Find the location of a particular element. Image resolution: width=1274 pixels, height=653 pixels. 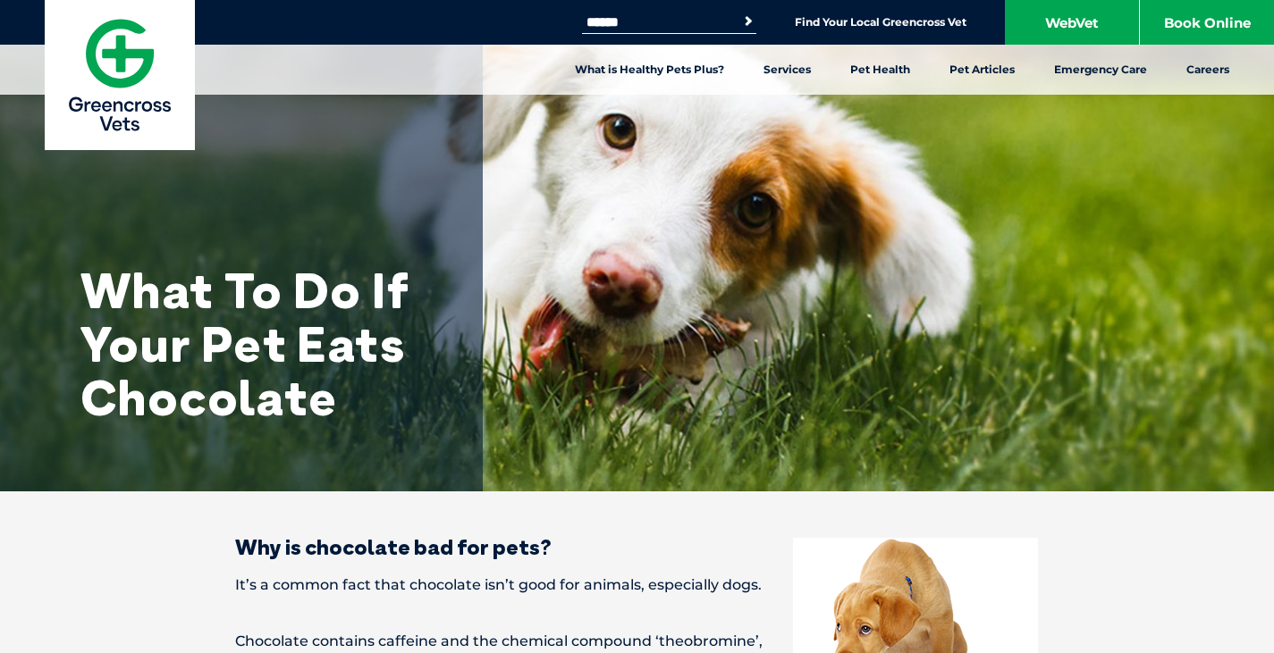

a: Careers is located at coordinates (1208, 70).